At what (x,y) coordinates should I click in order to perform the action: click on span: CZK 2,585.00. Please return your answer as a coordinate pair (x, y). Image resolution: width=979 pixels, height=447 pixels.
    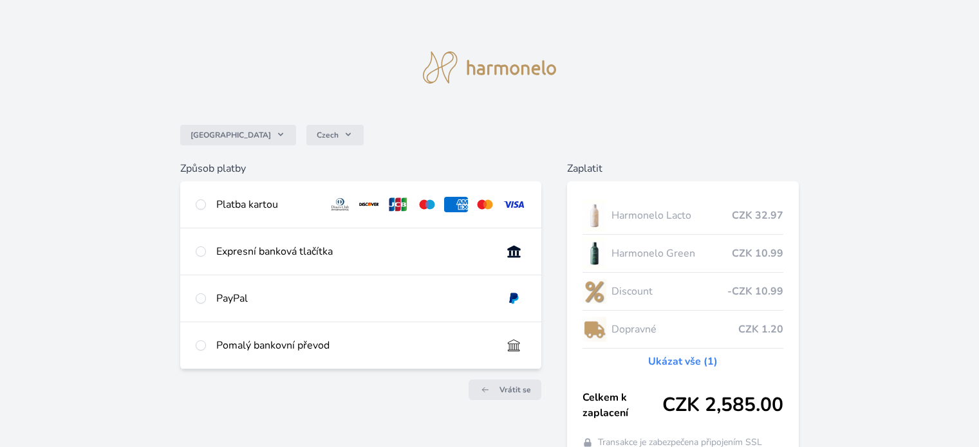
    Looking at the image, I should click on (723, 406).